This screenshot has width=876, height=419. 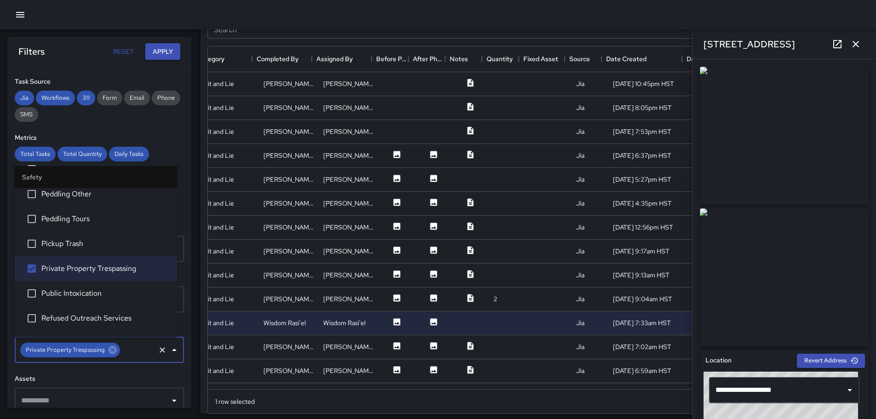 What do you see at coordinates (162, 350) in the screenshot?
I see `button: Clear` at bounding box center [162, 350].